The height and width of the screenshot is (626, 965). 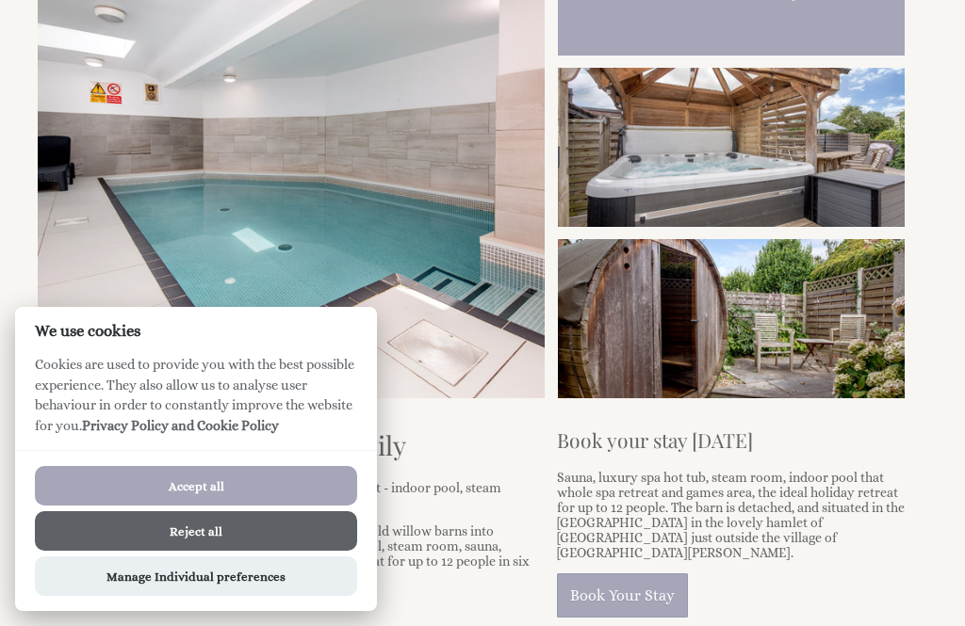 I want to click on a: Privacy Policy and Cookie Policy, so click(x=180, y=426).